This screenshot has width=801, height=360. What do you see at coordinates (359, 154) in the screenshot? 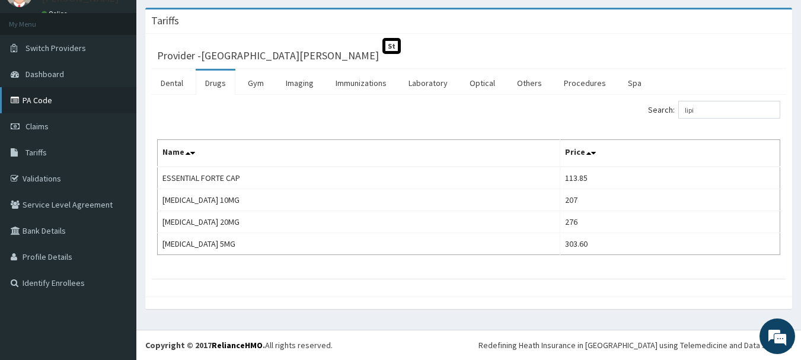
I see `th: Name` at bounding box center [359, 154].